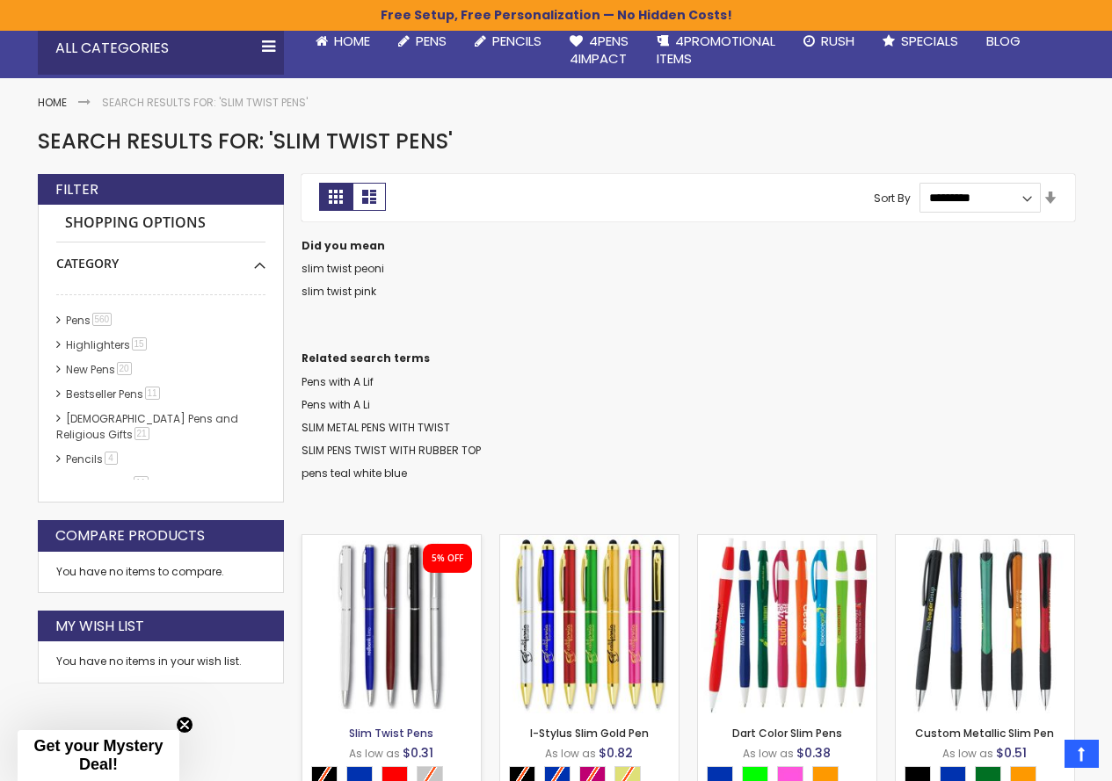  What do you see at coordinates (76, 190) in the screenshot?
I see `strong: Filter` at bounding box center [76, 190].